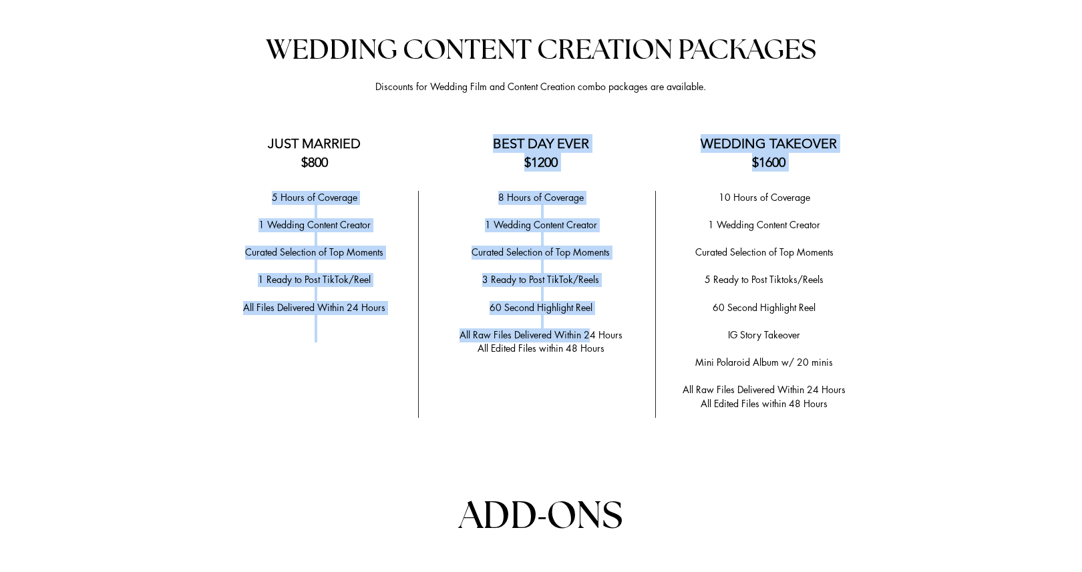 The image size is (1082, 572). Describe the element at coordinates (314, 307) in the screenshot. I see `span: All Files Delivered Within 24 Hours` at that location.